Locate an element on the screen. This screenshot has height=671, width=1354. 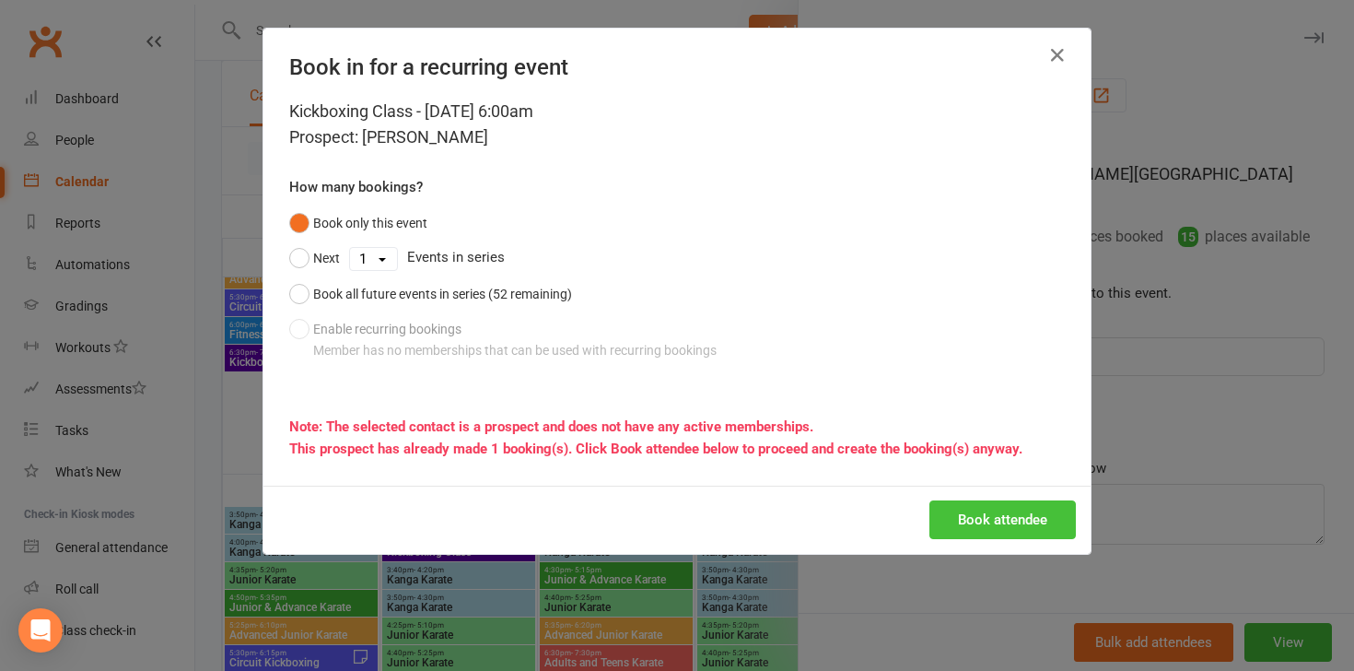
button: Book only this event is located at coordinates (358, 223).